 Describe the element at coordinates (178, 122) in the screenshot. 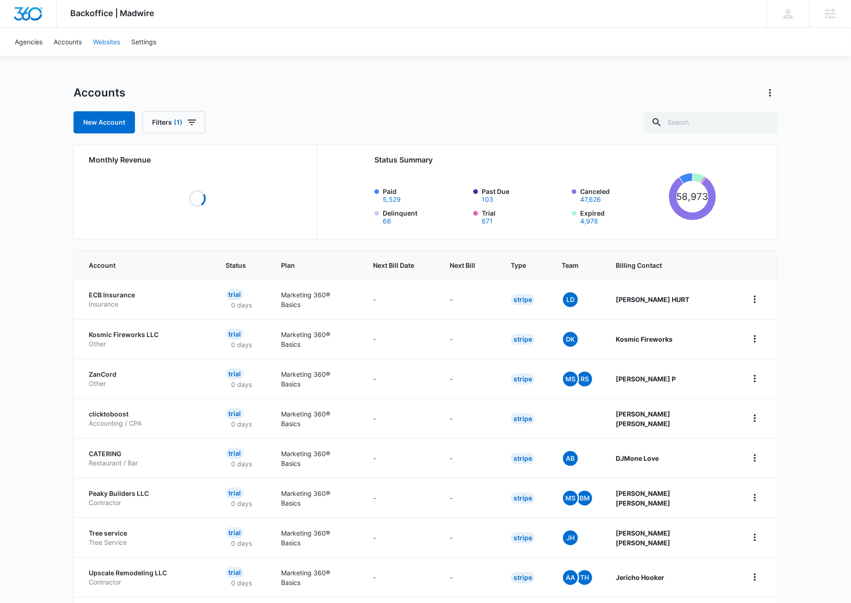

I see `span: (1)` at that location.